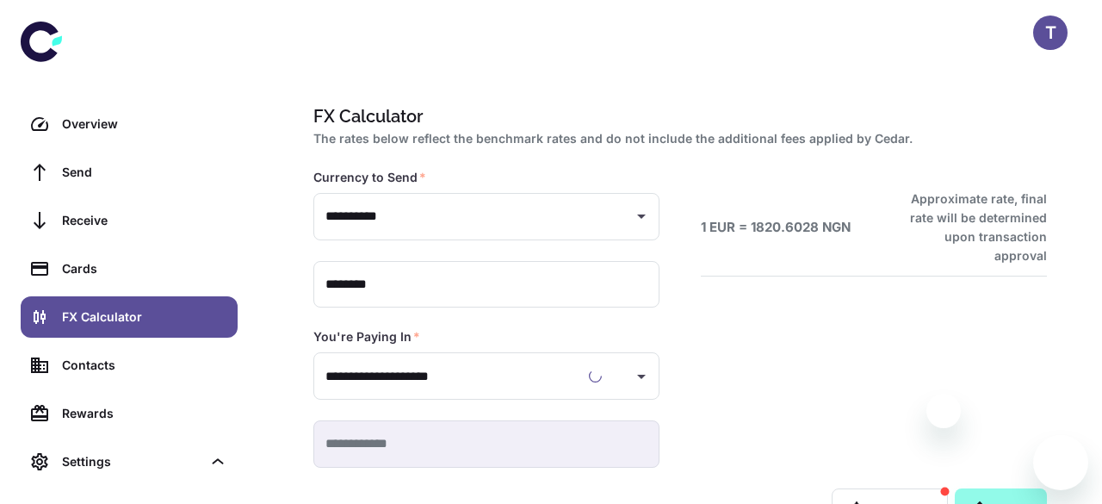  Describe the element at coordinates (145, 269) in the screenshot. I see `div: Cards` at that location.